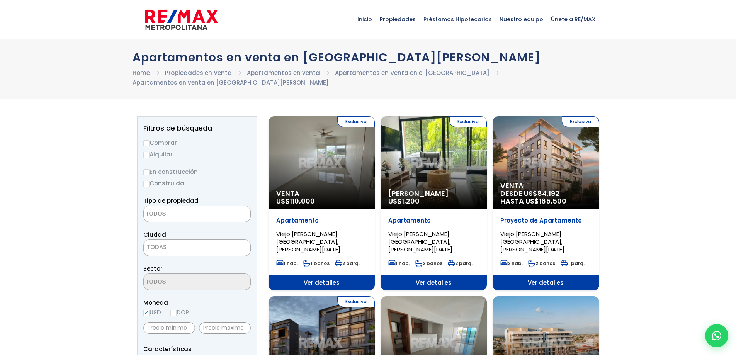  I want to click on span: 1 baños, so click(316, 263).